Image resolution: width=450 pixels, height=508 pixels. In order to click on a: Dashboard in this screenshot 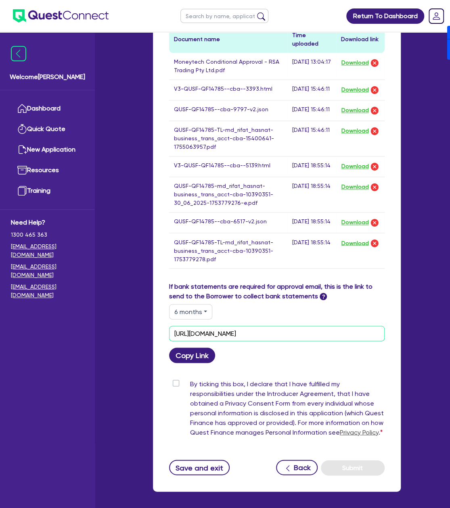, I will do `click(47, 109)`.